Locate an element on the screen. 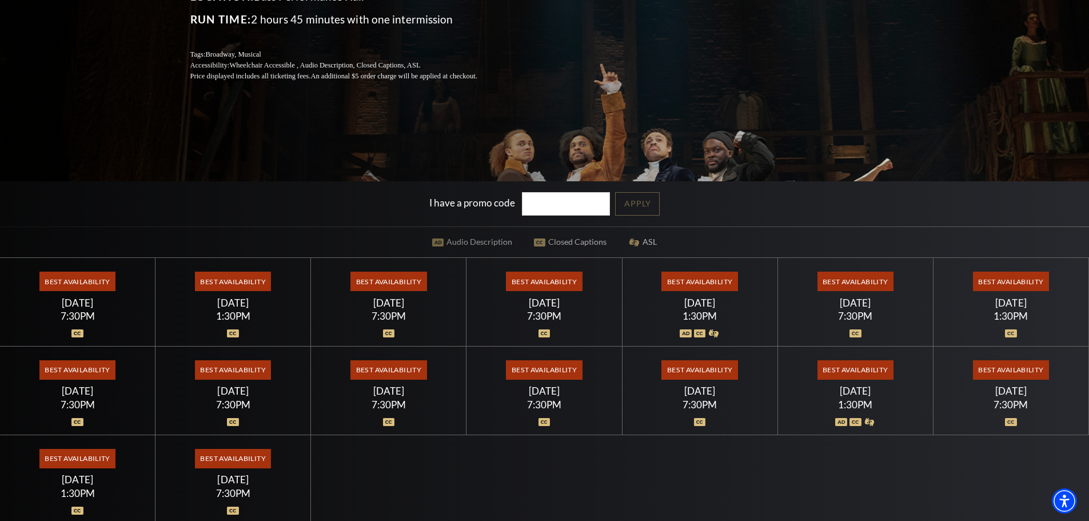 Image resolution: width=1089 pixels, height=521 pixels. label: I have a promo code is located at coordinates (472, 202).